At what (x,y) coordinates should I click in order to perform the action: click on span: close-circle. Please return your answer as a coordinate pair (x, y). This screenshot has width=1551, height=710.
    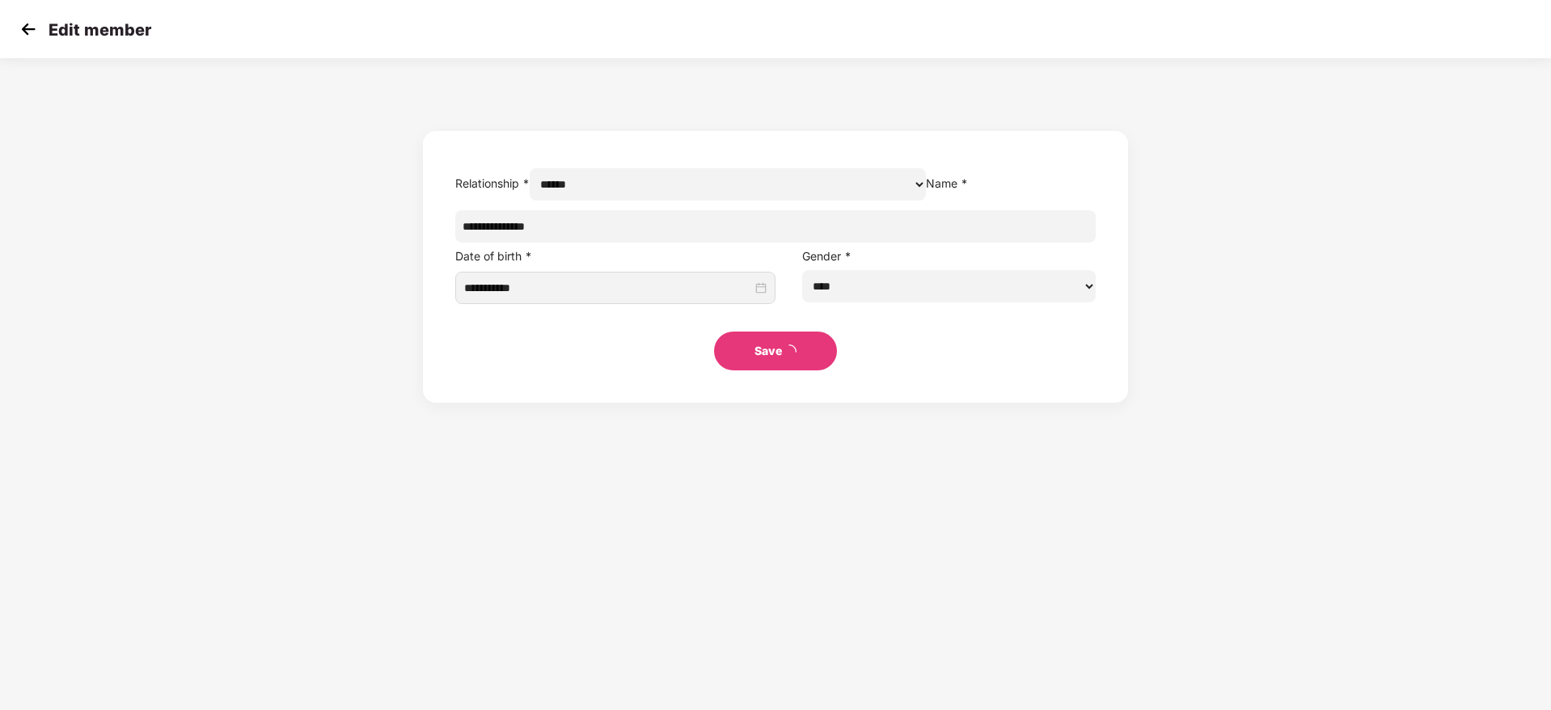
    Looking at the image, I should click on (761, 288).